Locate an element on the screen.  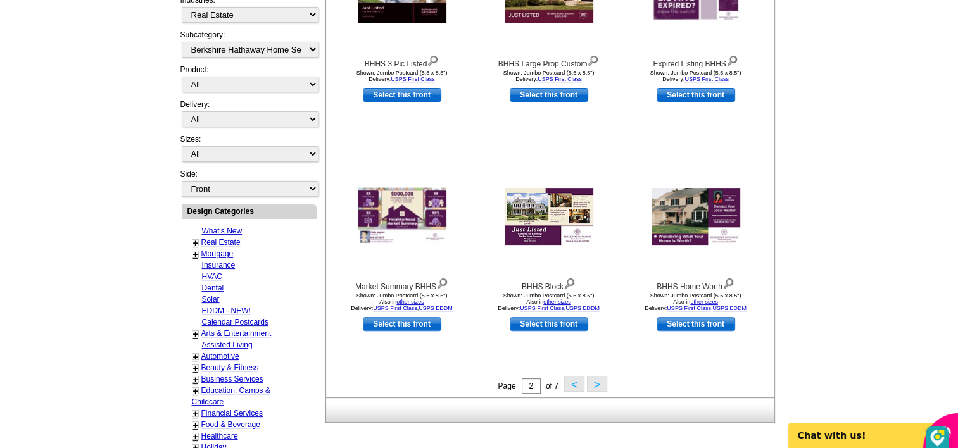
a: Arts & Entertainment is located at coordinates (236, 334).